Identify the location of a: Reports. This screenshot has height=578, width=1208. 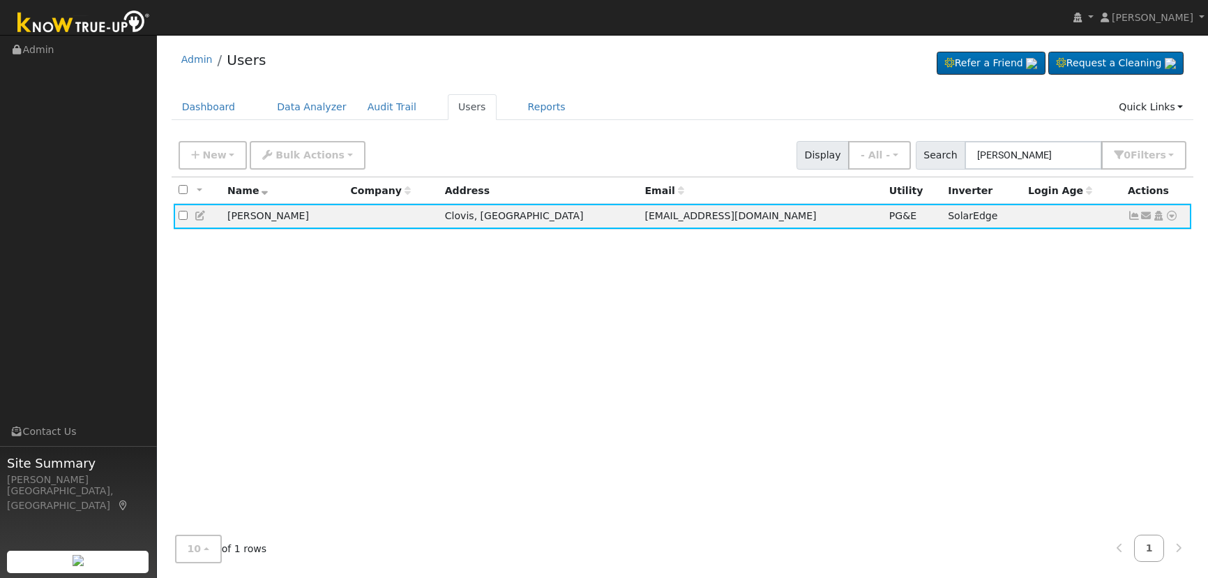
(547, 107).